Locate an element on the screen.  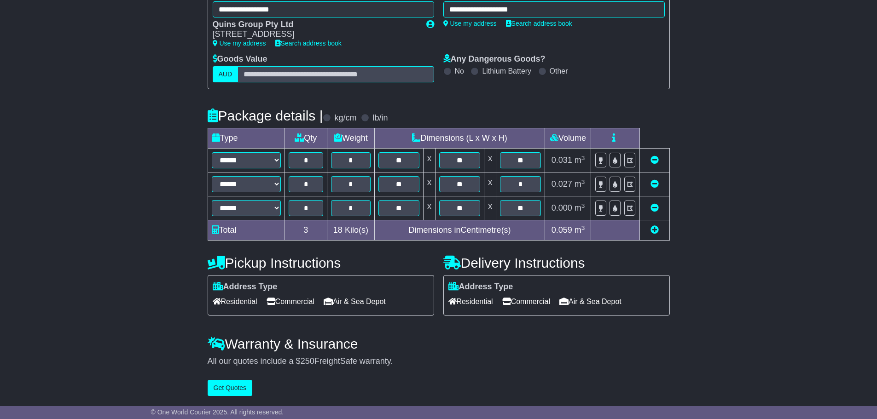
td: Volume is located at coordinates (568, 139).